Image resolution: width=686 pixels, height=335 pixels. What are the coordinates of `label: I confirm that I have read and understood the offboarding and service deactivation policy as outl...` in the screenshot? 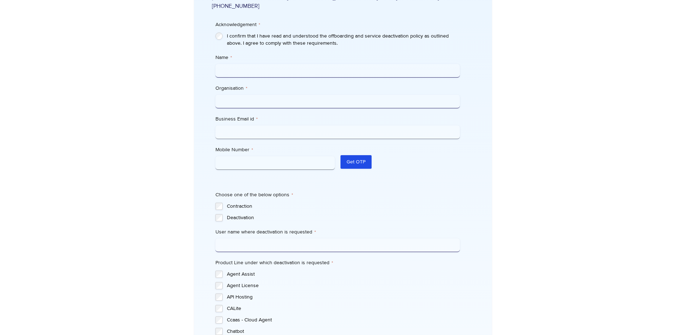 It's located at (343, 40).